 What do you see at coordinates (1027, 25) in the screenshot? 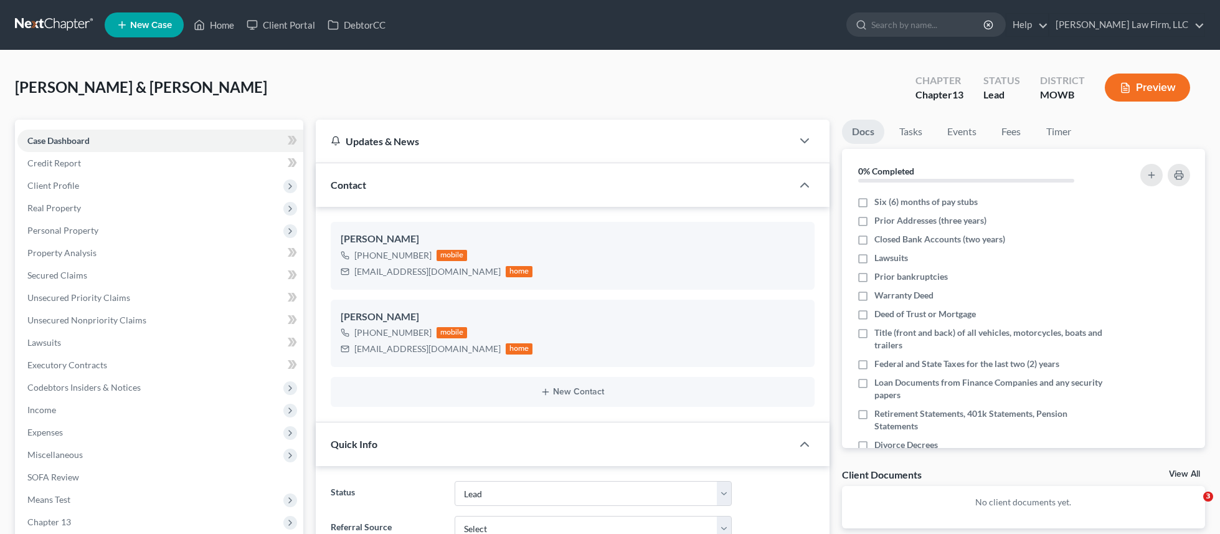
I see `a: Help` at bounding box center [1027, 25].